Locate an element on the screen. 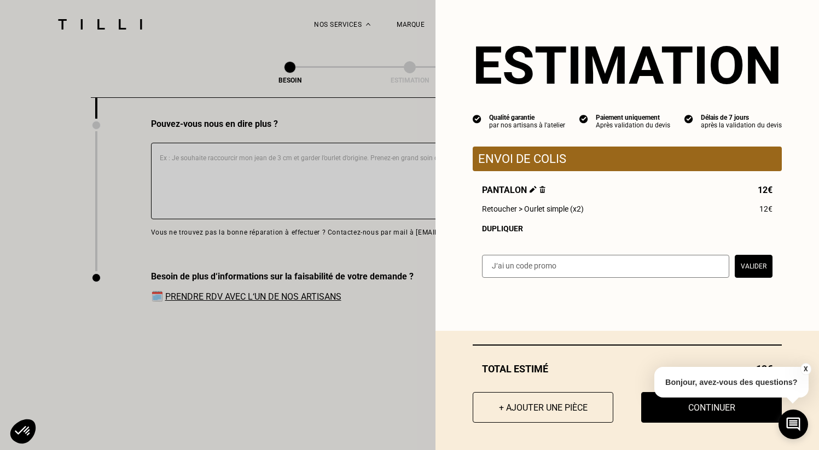 The image size is (819, 450). span: Pantalon is located at coordinates (514, 190).